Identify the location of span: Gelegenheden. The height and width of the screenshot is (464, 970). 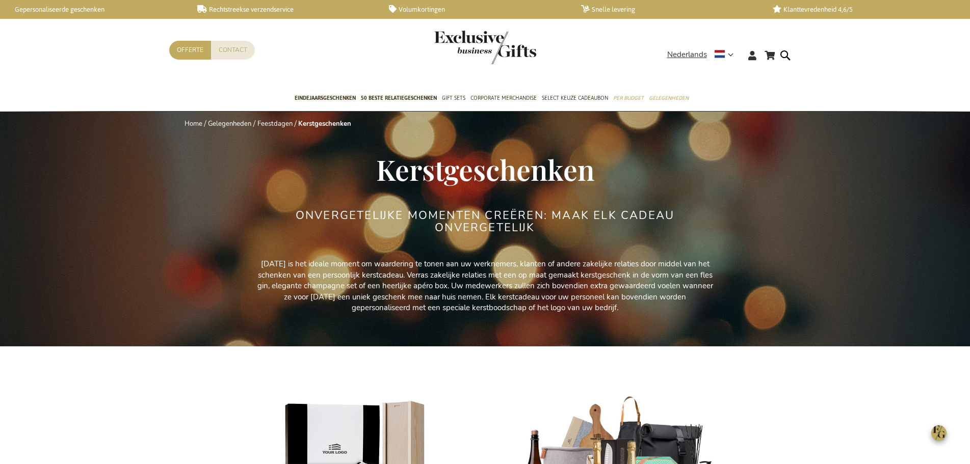
(669, 98).